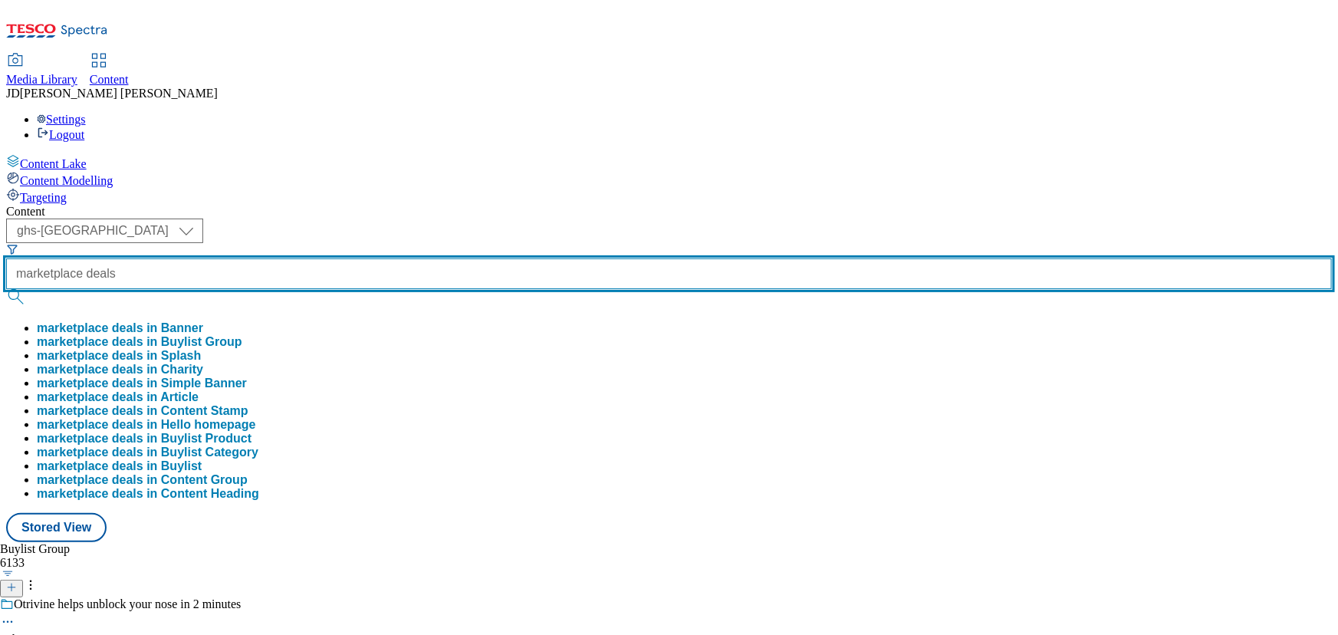  Describe the element at coordinates (43, 197) in the screenshot. I see `span: Targeting` at that location.